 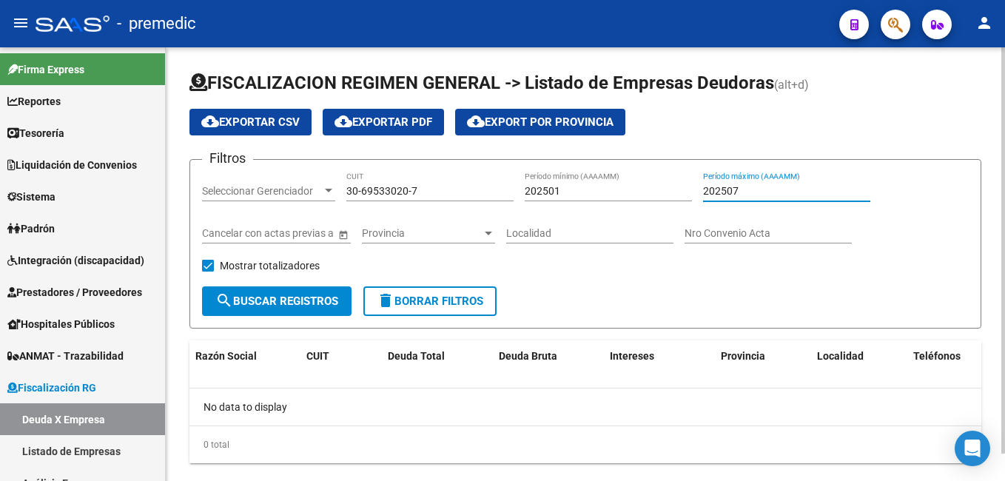 What do you see at coordinates (250, 122) in the screenshot?
I see `button: Exportar CSV` at bounding box center [250, 122].